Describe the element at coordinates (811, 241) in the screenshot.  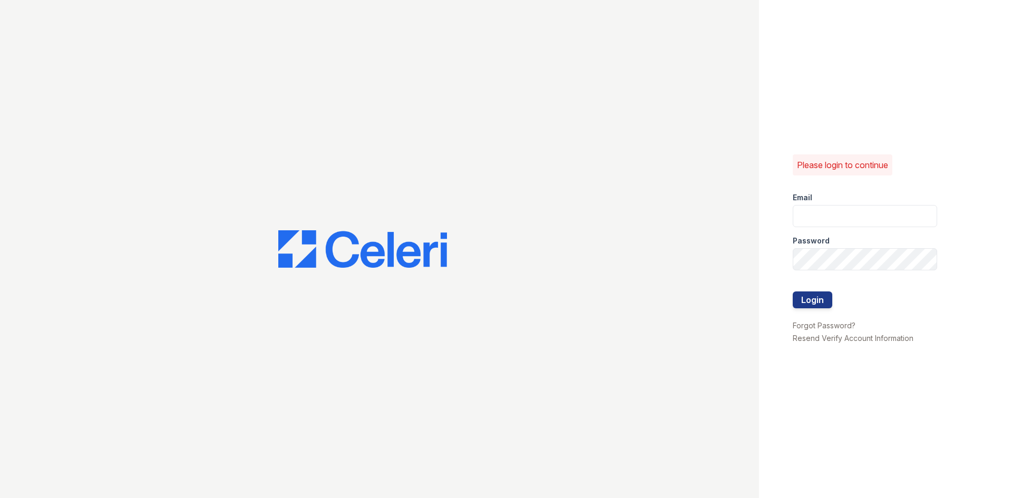
I see `label: Password` at that location.